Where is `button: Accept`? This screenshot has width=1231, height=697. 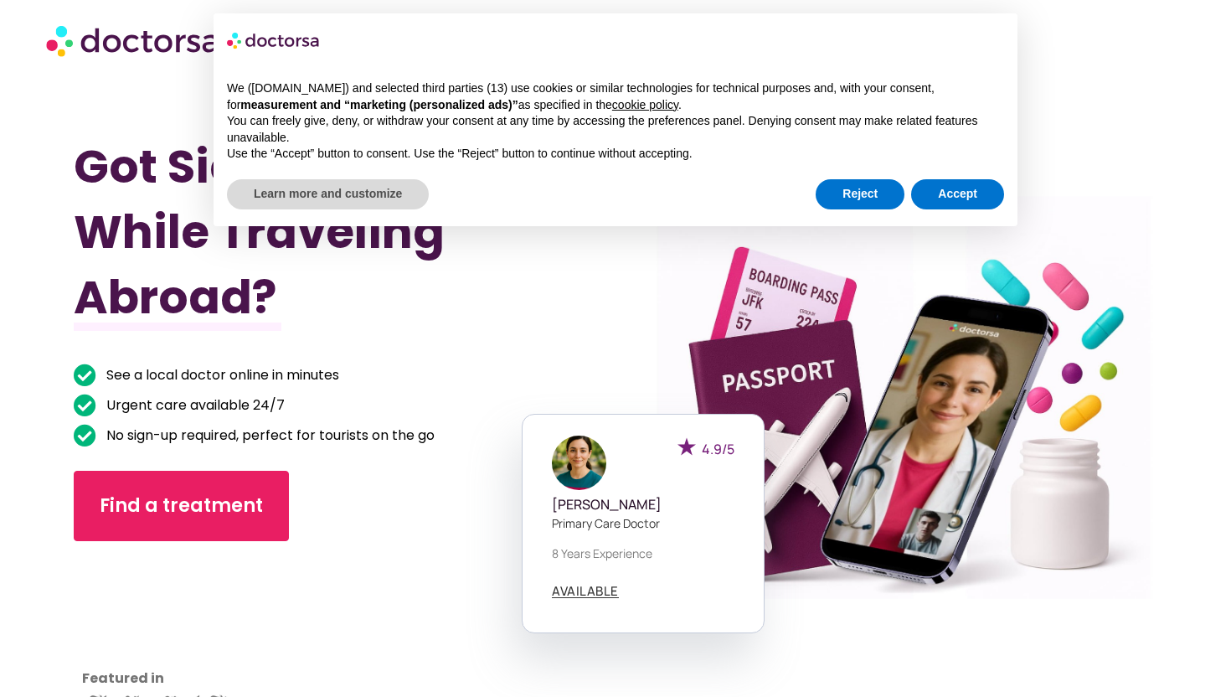
button: Accept is located at coordinates (957, 194).